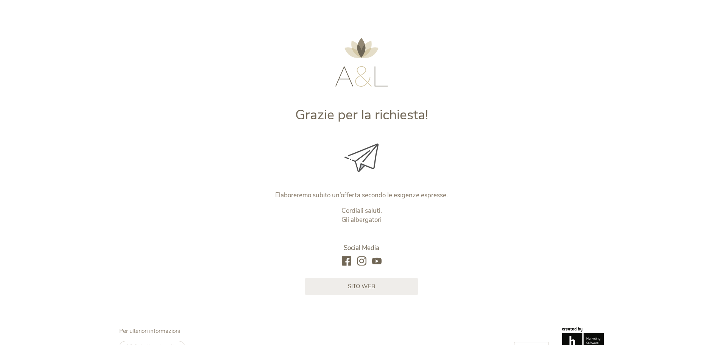 The image size is (723, 345). What do you see at coordinates (362, 115) in the screenshot?
I see `span: Grazie per la richiesta!` at bounding box center [362, 115].